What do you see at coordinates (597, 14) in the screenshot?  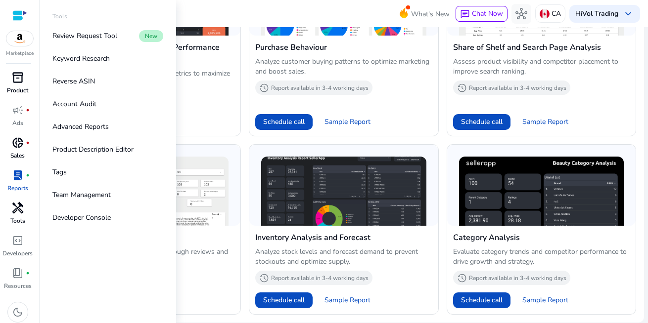 I see `p: Hi` at bounding box center [597, 14].